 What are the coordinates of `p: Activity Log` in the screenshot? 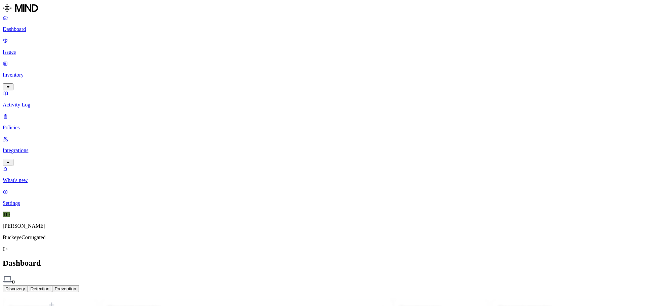 It's located at (323, 105).